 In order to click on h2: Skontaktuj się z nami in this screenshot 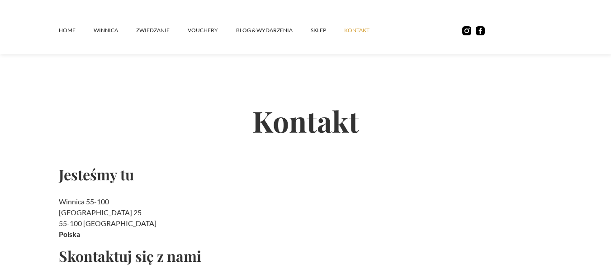, I will do `click(163, 256)`.